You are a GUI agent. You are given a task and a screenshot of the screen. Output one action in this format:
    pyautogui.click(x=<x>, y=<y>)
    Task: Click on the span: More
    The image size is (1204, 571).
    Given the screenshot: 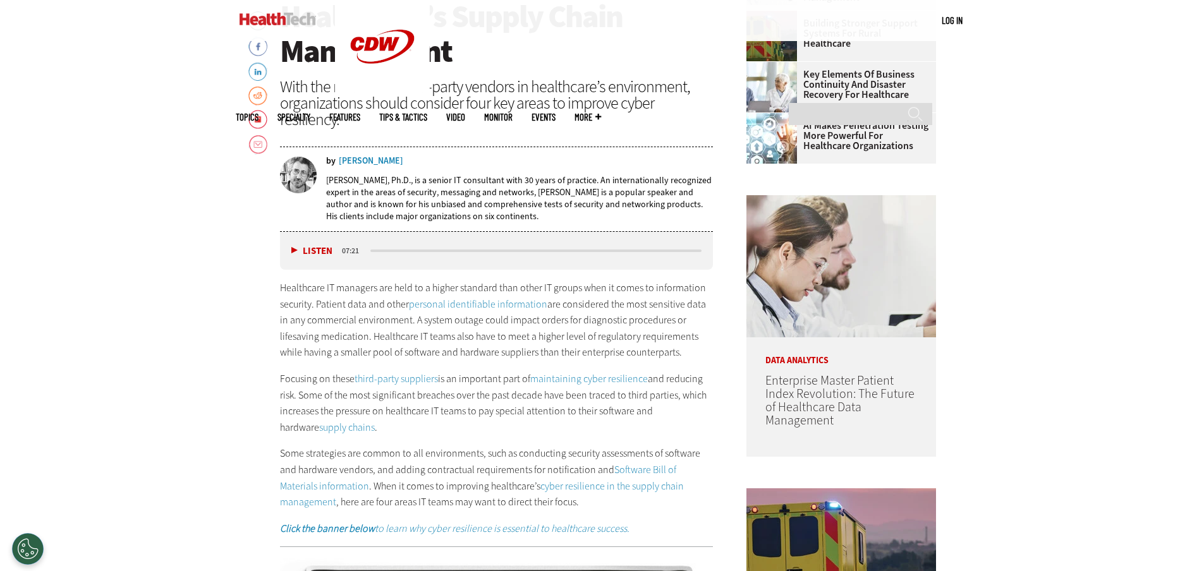 What is the action you would take?
    pyautogui.click(x=588, y=117)
    